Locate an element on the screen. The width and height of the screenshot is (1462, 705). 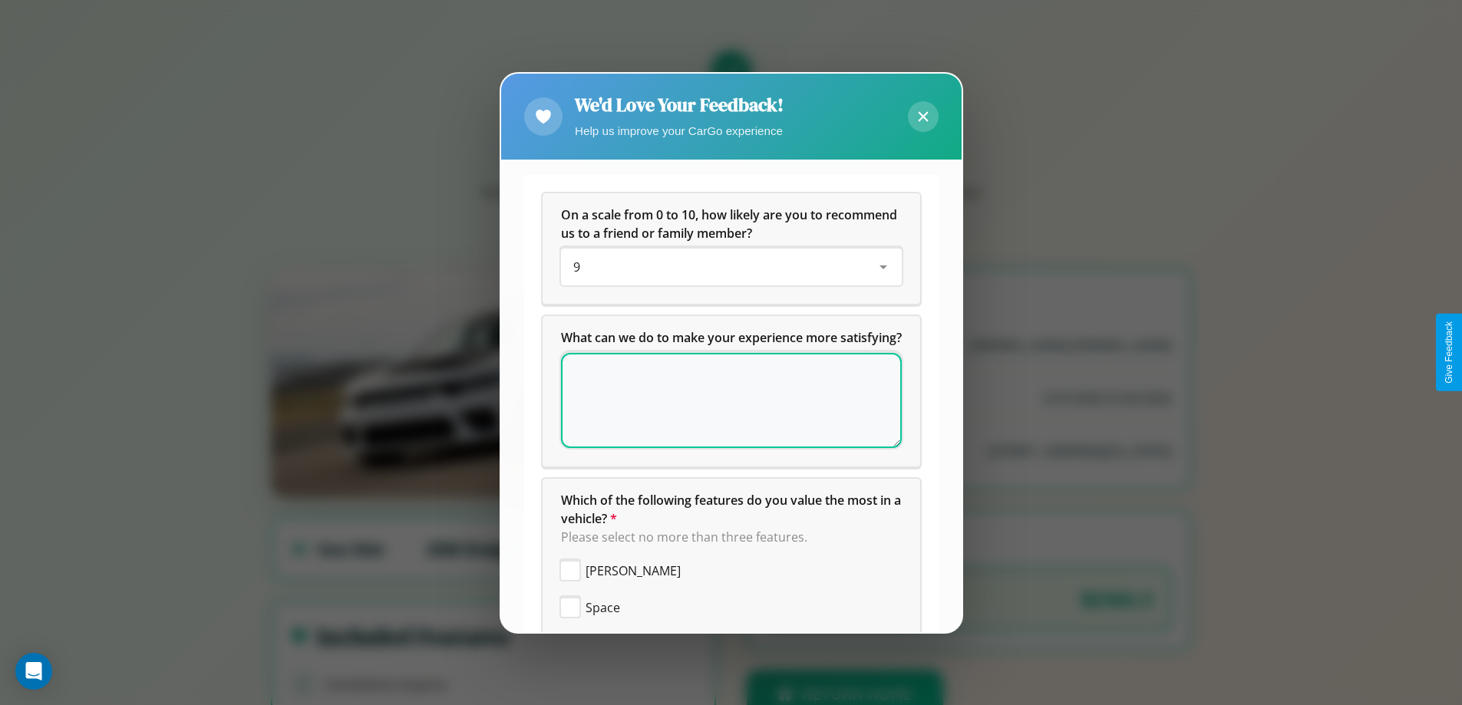
h2: We'd Love Your Feedback! is located at coordinates (679, 104).